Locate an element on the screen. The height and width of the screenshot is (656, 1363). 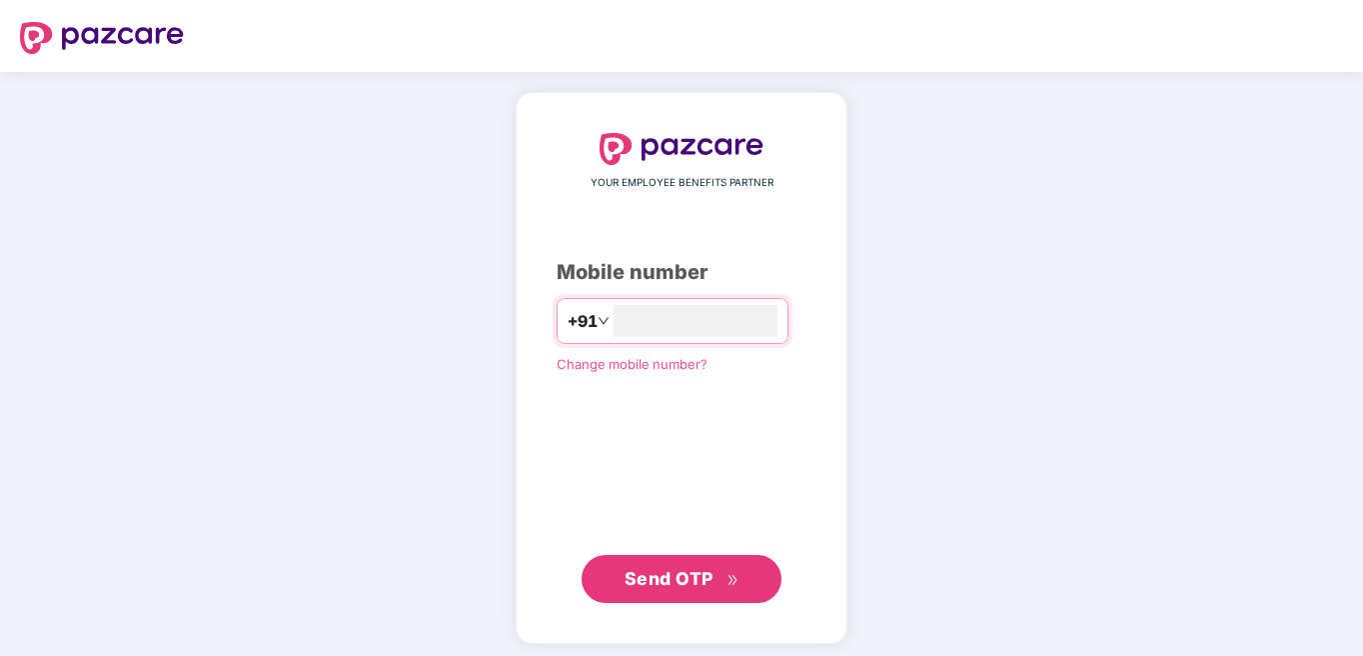
span: +91 is located at coordinates (583, 321).